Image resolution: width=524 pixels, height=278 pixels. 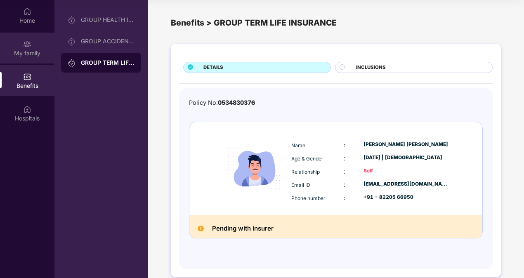 I want to click on span: Age & Gender, so click(x=307, y=158).